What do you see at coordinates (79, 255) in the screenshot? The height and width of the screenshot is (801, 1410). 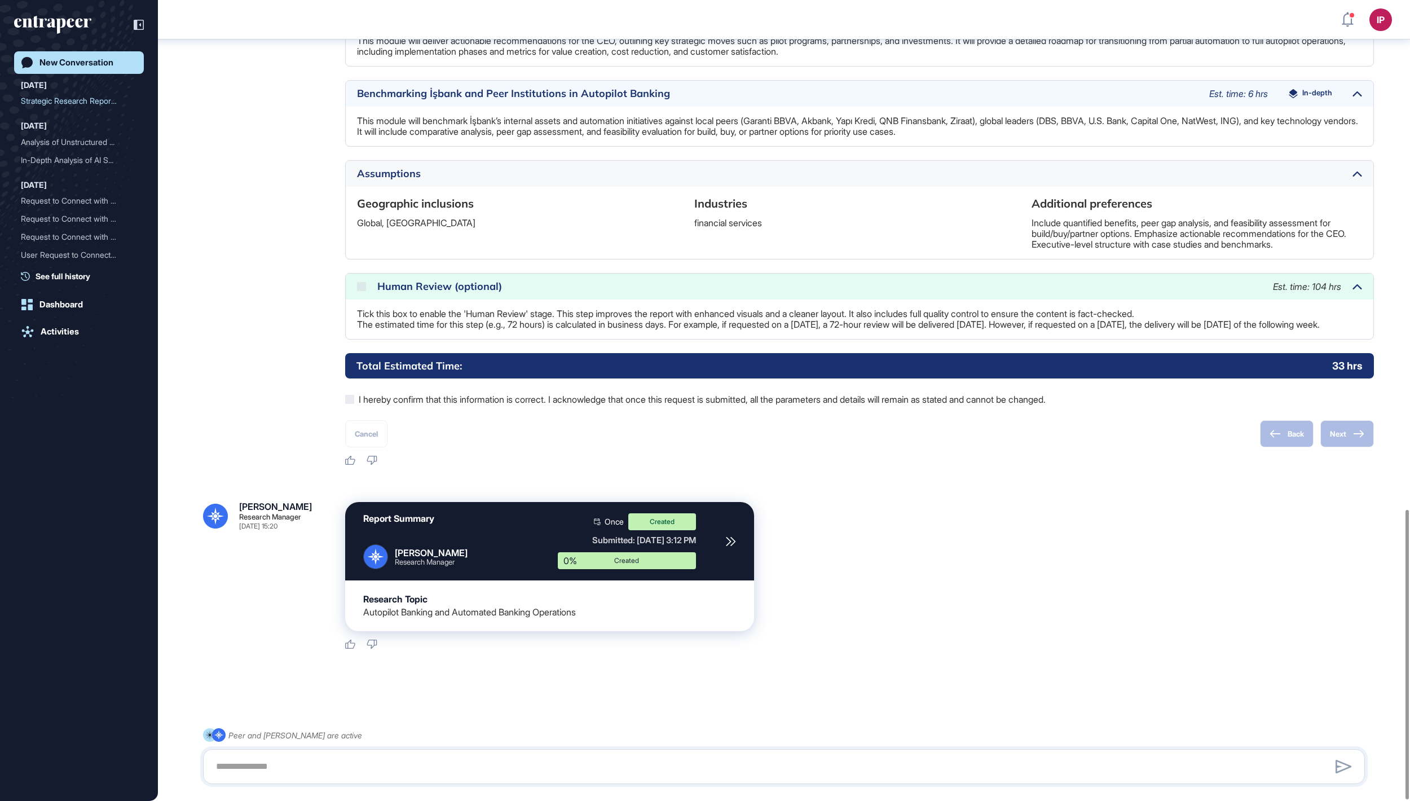 I see `div: User Request to Connect to Reese` at bounding box center [79, 255].